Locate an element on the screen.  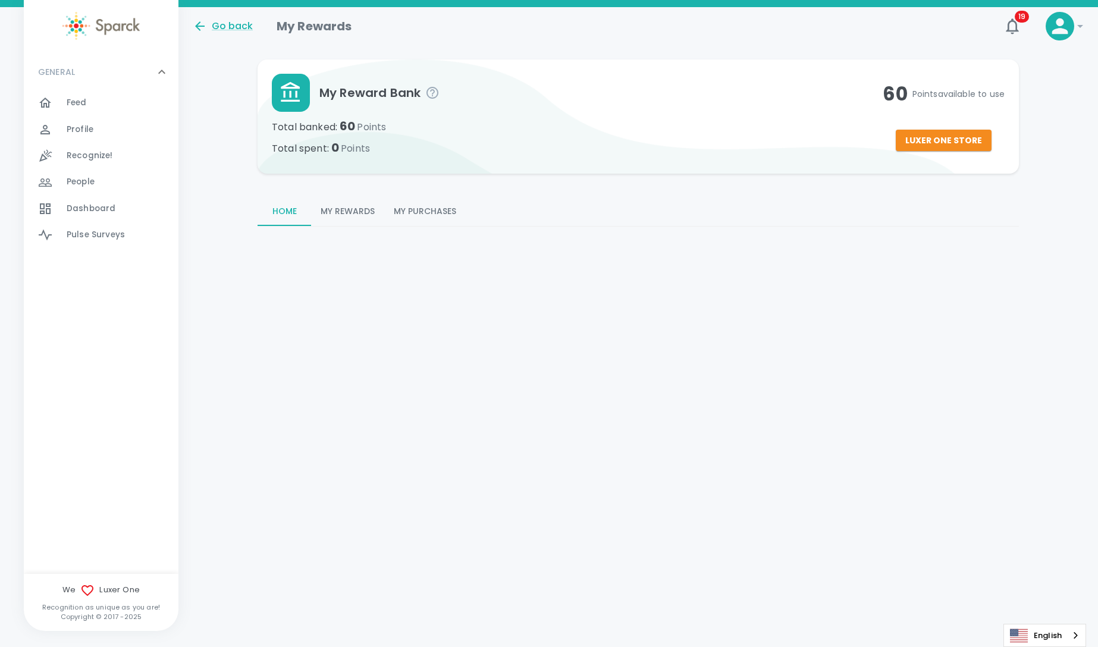
p: GENERAL is located at coordinates (56, 72).